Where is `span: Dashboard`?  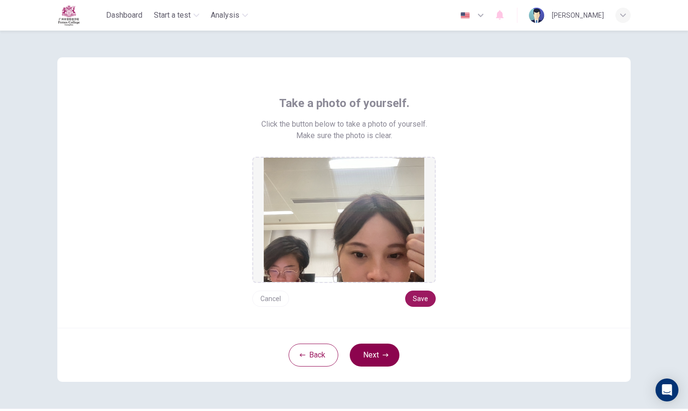 span: Dashboard is located at coordinates (124, 15).